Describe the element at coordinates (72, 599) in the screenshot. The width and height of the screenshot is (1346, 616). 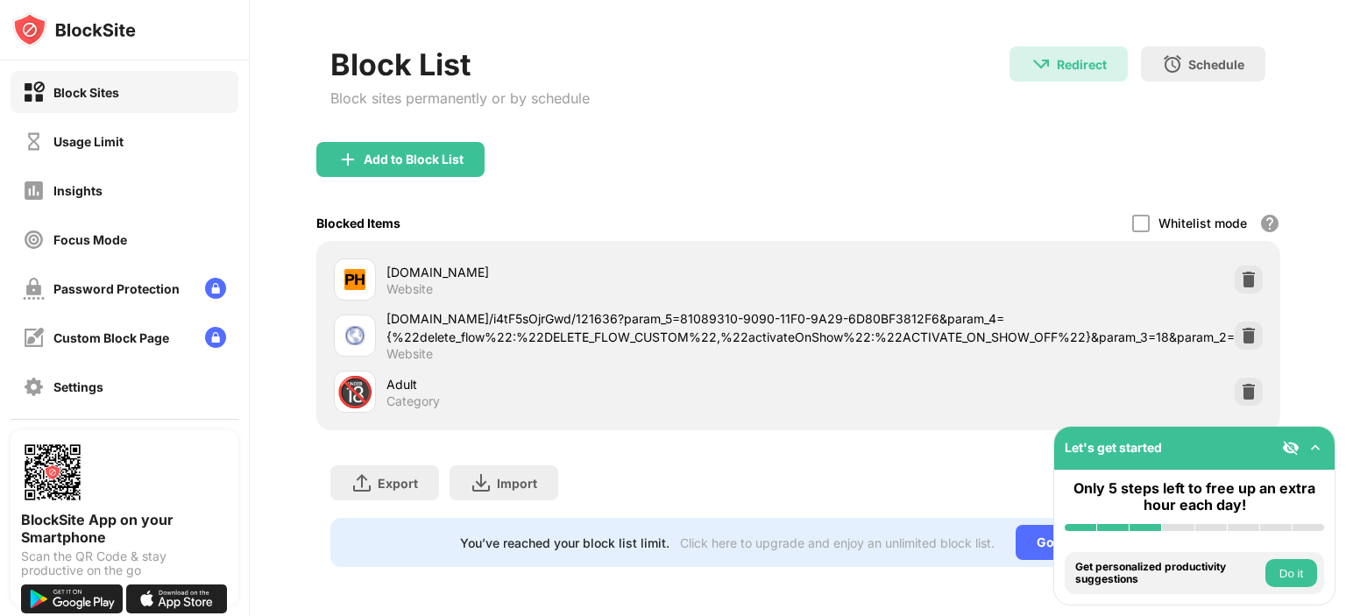
I see `img: get-it-on-google-play.svg` at that location.